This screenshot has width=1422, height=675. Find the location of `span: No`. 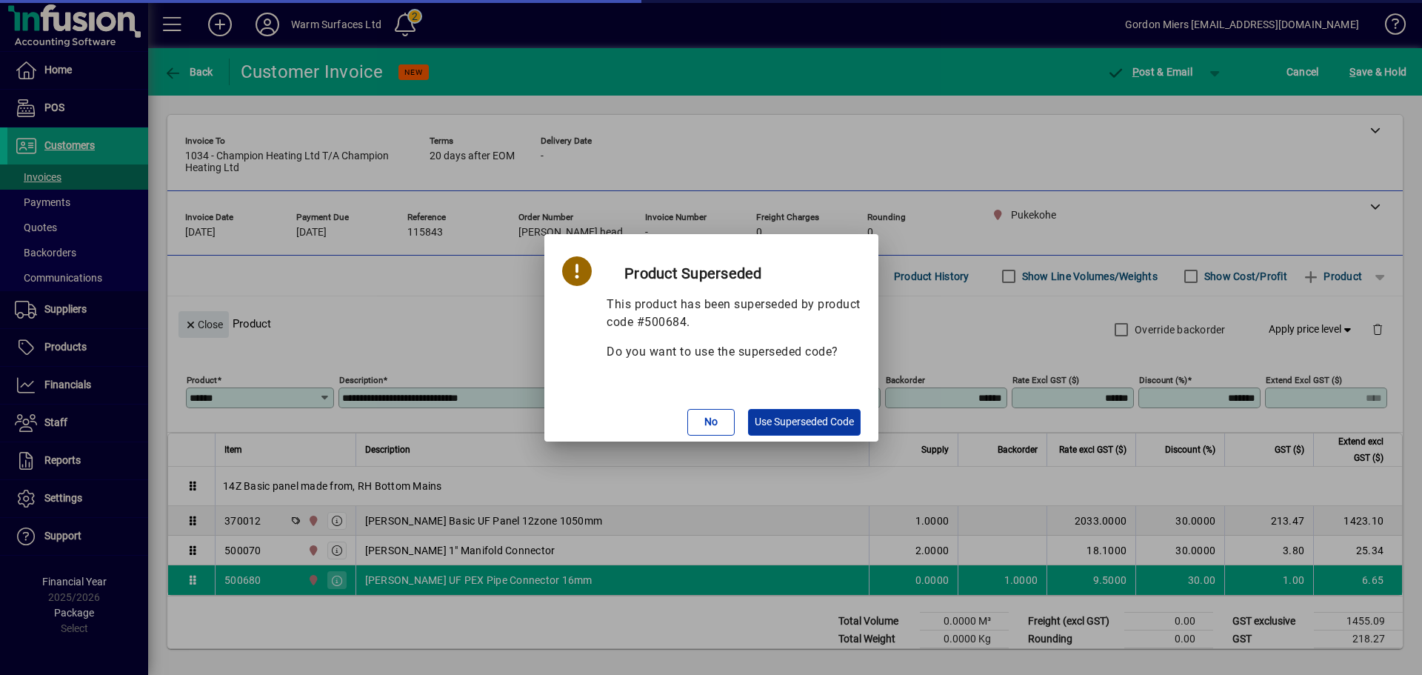

span: No is located at coordinates (711, 421).